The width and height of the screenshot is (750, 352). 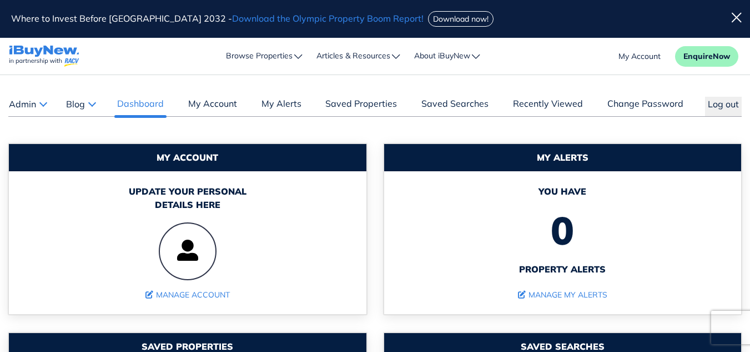 What do you see at coordinates (640, 56) in the screenshot?
I see `a: account` at bounding box center [640, 56].